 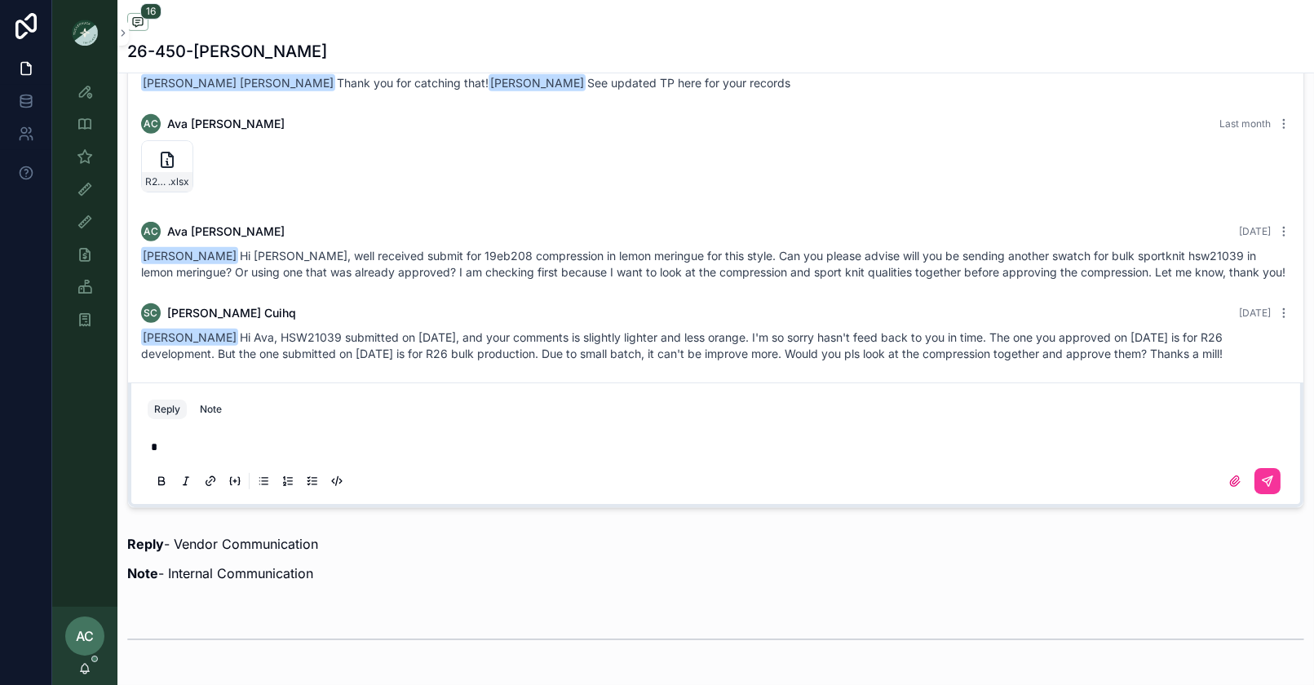 What do you see at coordinates (211, 410) in the screenshot?
I see `button: Note` at bounding box center [211, 410].